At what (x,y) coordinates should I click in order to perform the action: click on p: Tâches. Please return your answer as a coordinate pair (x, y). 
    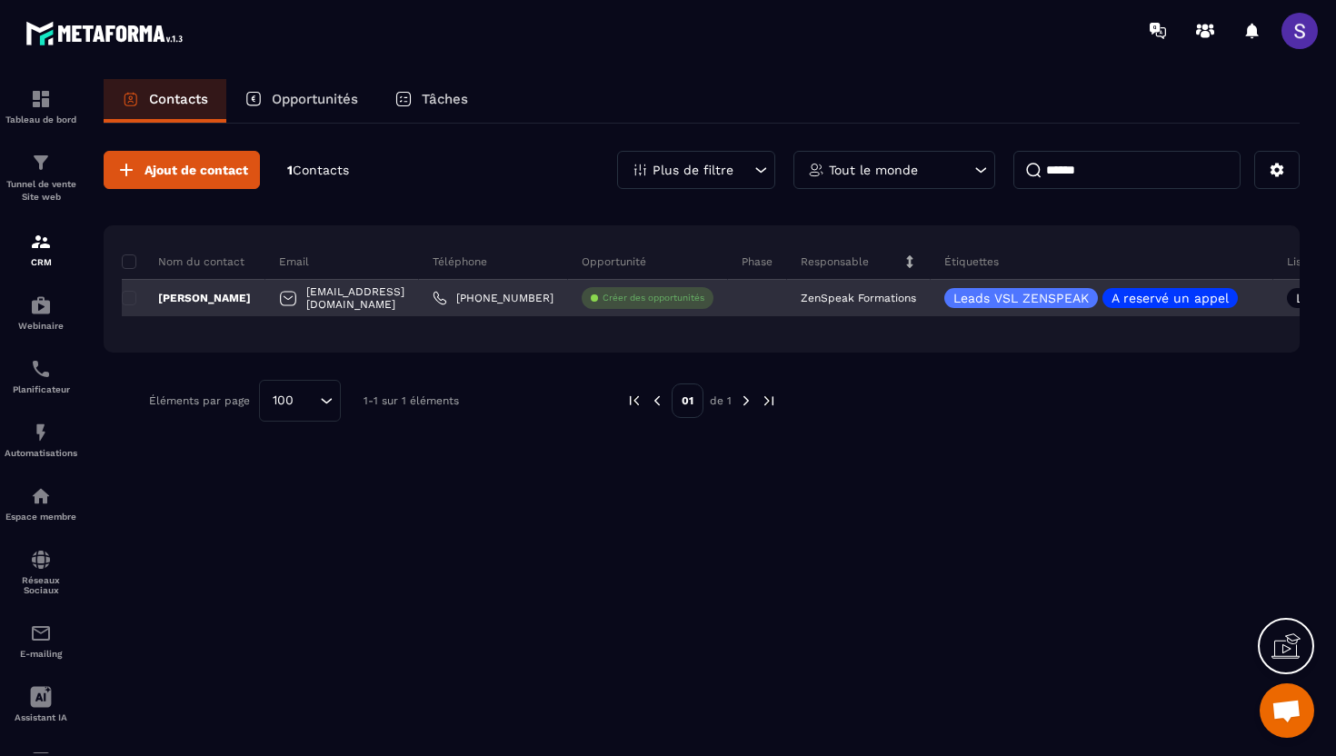
    Looking at the image, I should click on (444, 99).